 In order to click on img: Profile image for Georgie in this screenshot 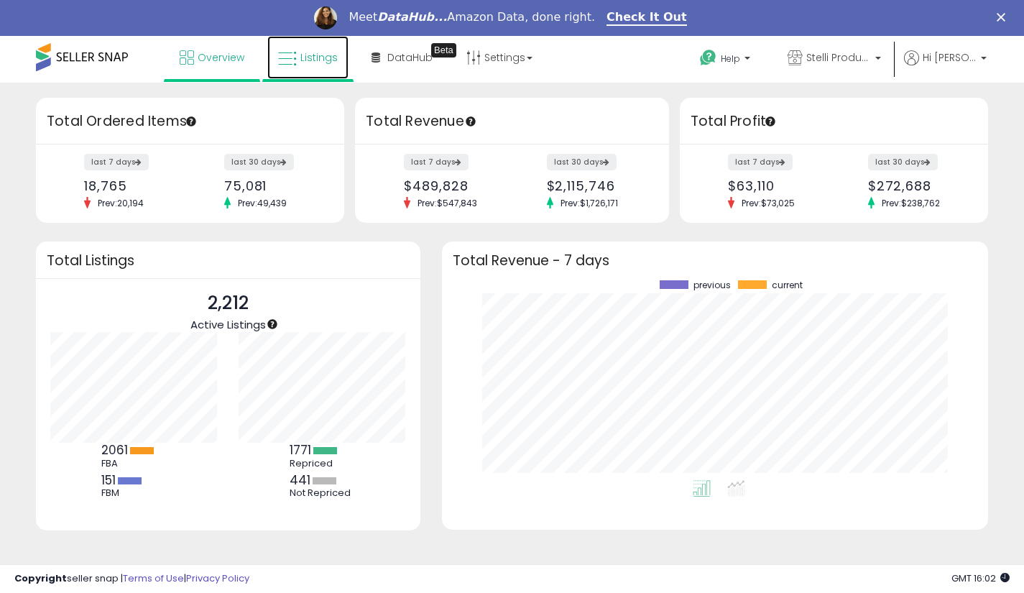, I will do `click(326, 18)`.